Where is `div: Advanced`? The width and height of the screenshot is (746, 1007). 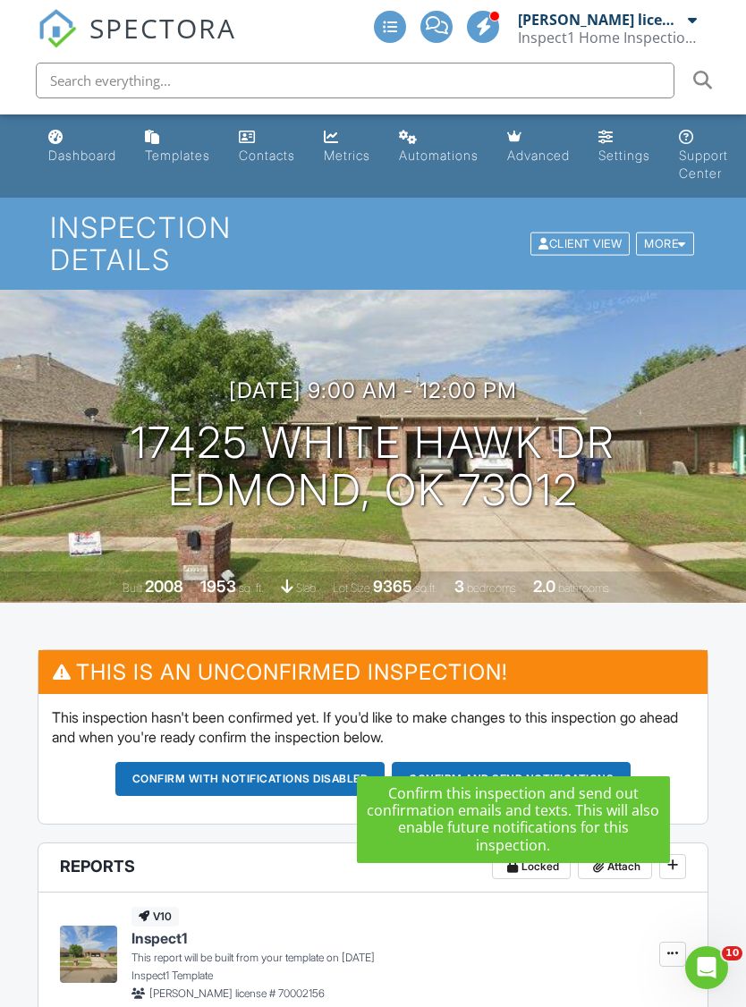
div: Advanced is located at coordinates (538, 155).